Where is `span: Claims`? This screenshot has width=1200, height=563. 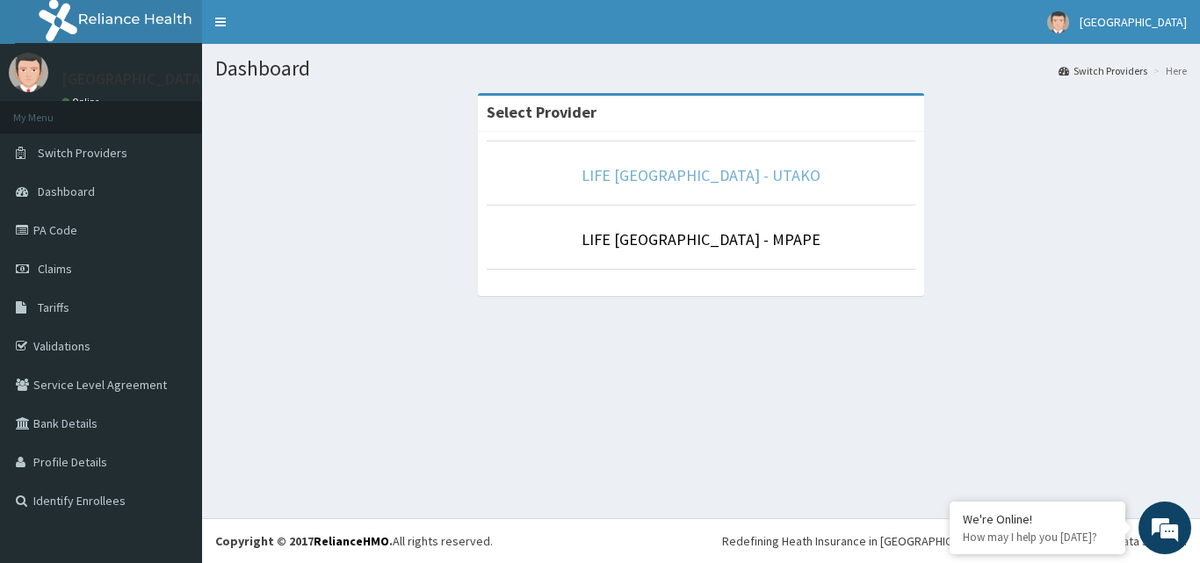 span: Claims is located at coordinates (54, 269).